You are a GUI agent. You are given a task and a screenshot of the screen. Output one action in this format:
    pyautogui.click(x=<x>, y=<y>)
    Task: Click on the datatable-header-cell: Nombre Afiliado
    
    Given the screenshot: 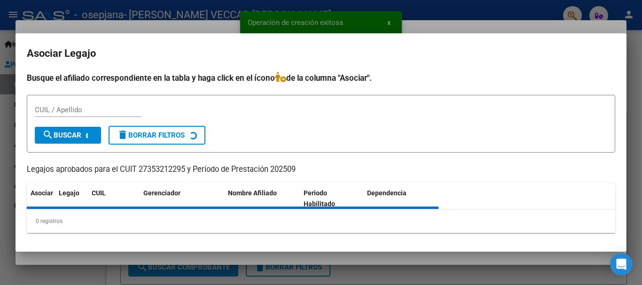 What is the action you would take?
    pyautogui.click(x=262, y=199)
    